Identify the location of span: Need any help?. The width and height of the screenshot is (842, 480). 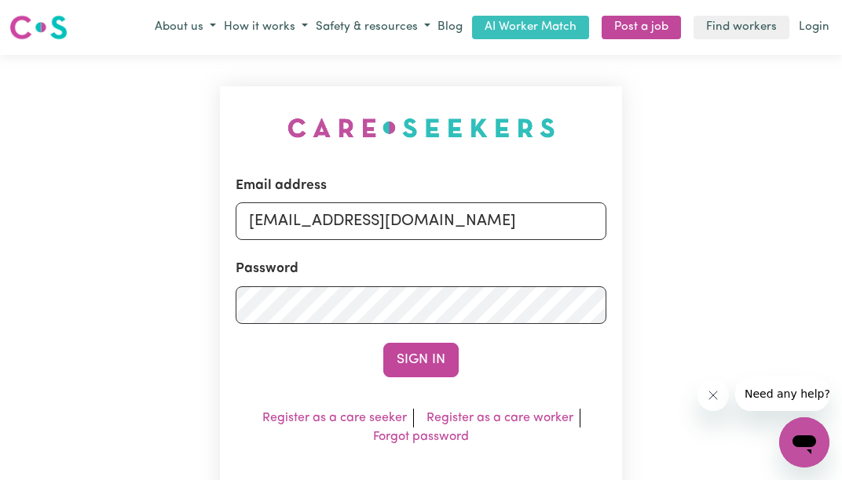
(52, 17).